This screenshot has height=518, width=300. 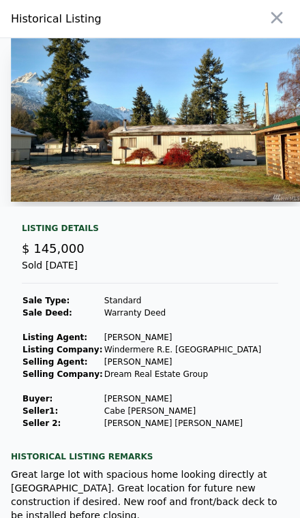 What do you see at coordinates (42, 423) in the screenshot?
I see `strong: Seller 2:` at bounding box center [42, 423].